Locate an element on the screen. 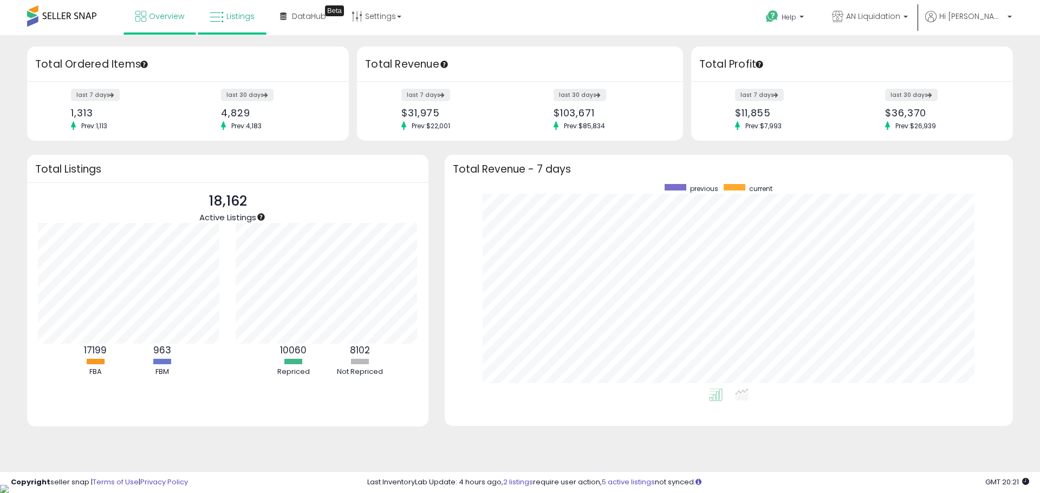 This screenshot has height=493, width=1040. div: 4,829 is located at coordinates (275, 113).